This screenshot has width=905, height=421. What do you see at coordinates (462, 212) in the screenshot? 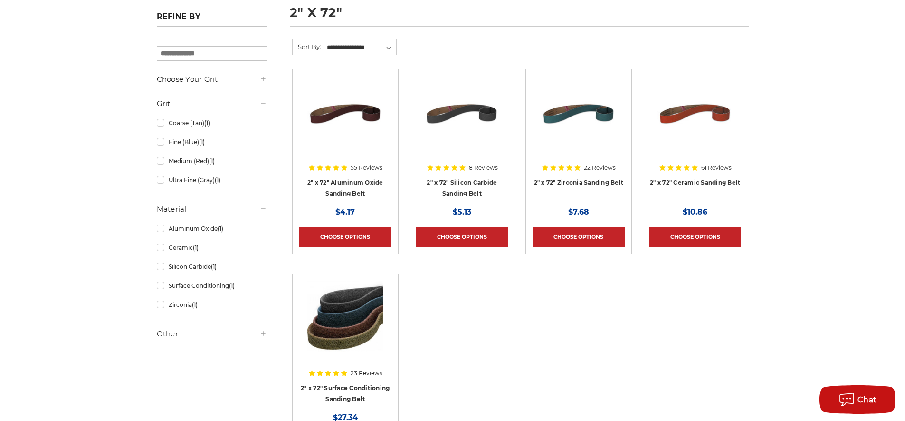
I see `span: $5.13` at bounding box center [462, 212].